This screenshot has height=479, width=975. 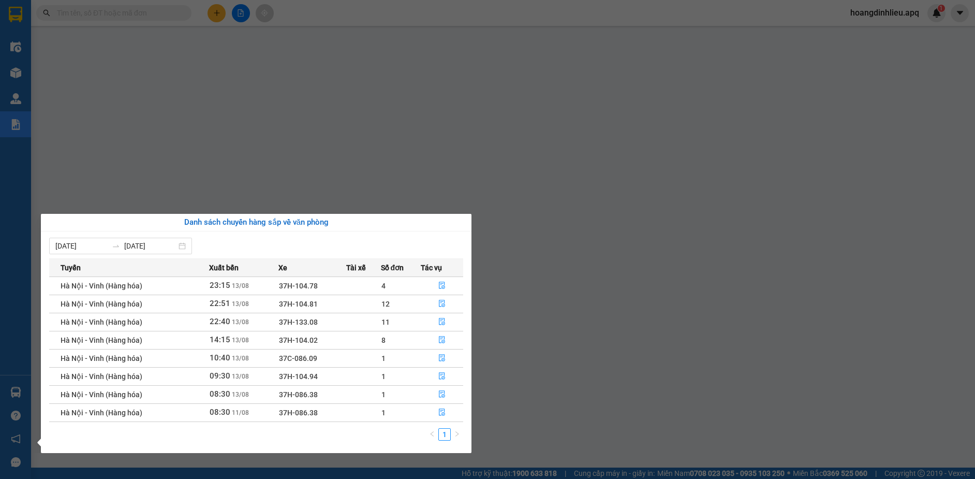 I want to click on button: left, so click(x=432, y=434).